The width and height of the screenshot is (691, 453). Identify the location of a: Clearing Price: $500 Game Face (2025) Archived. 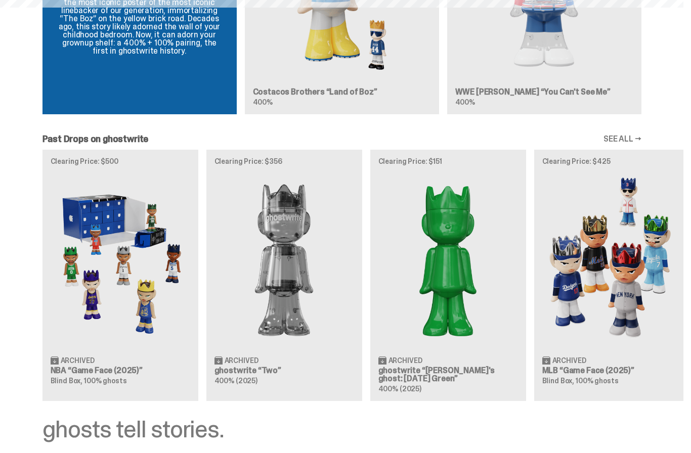
(120, 275).